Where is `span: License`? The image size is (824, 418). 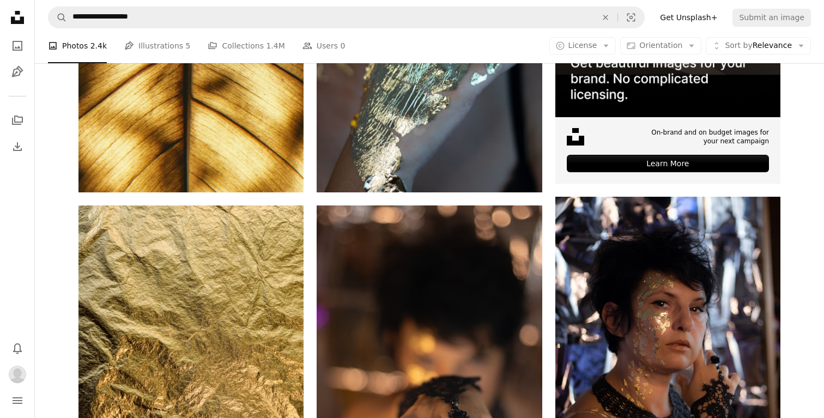 span: License is located at coordinates (583, 45).